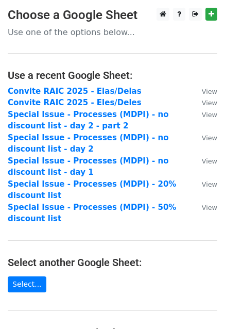  Describe the element at coordinates (88, 166) in the screenshot. I see `a: Special Issue - Processes (MDPI) - no discount list - day 1` at that location.